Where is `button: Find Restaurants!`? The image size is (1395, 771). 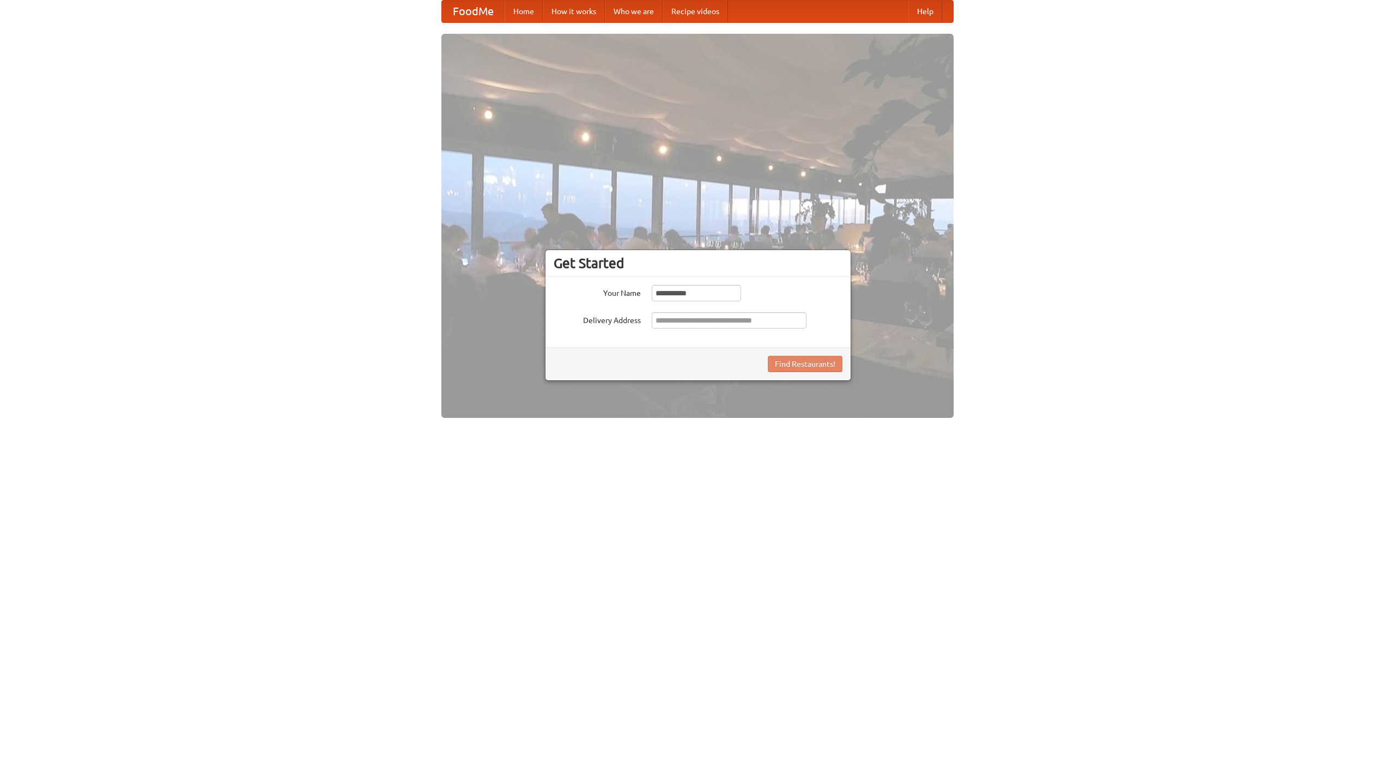
button: Find Restaurants! is located at coordinates (805, 364).